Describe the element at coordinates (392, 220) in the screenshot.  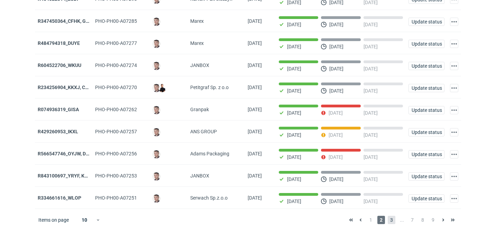
I see `span: 3` at that location.